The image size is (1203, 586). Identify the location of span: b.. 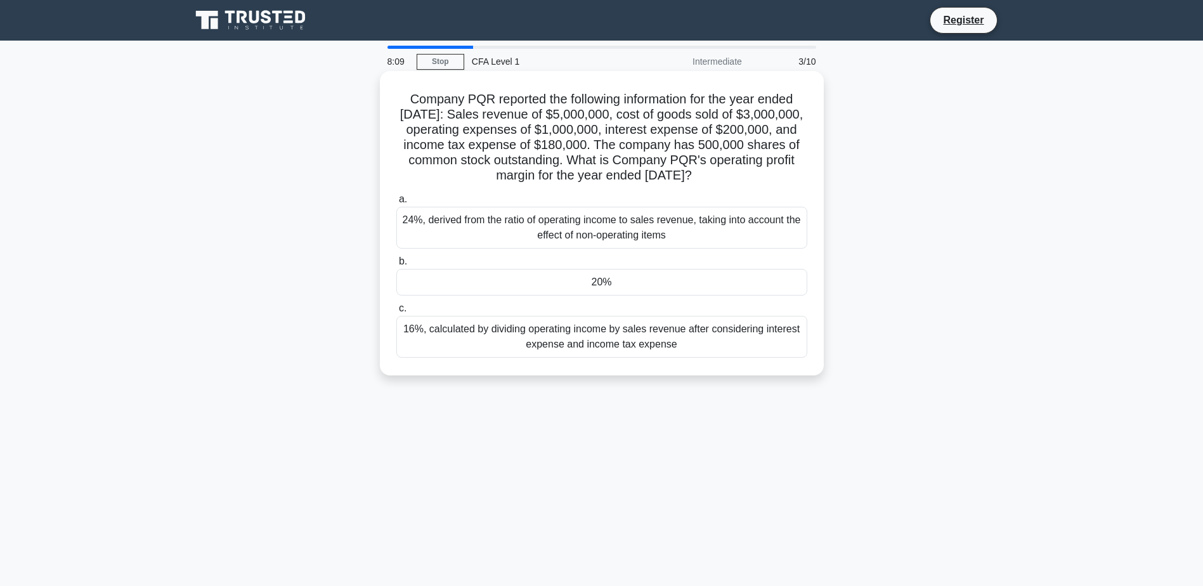
(403, 261).